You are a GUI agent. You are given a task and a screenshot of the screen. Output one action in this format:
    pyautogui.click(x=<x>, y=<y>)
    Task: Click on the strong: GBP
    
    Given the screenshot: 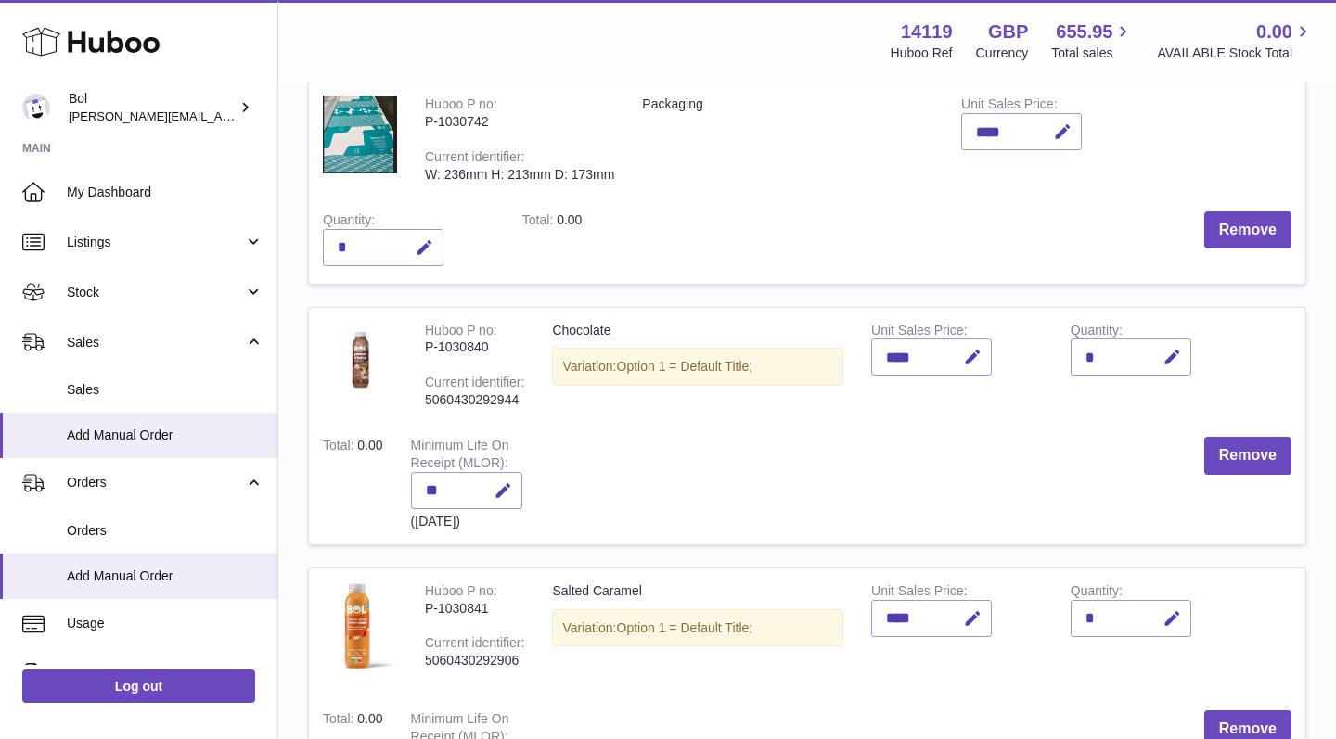 What is the action you would take?
    pyautogui.click(x=1007, y=32)
    